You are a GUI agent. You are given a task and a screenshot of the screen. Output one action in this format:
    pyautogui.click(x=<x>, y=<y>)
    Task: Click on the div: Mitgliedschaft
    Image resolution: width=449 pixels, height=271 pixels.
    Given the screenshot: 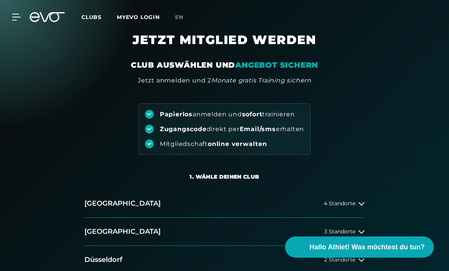 What is the action you would take?
    pyautogui.click(x=213, y=144)
    